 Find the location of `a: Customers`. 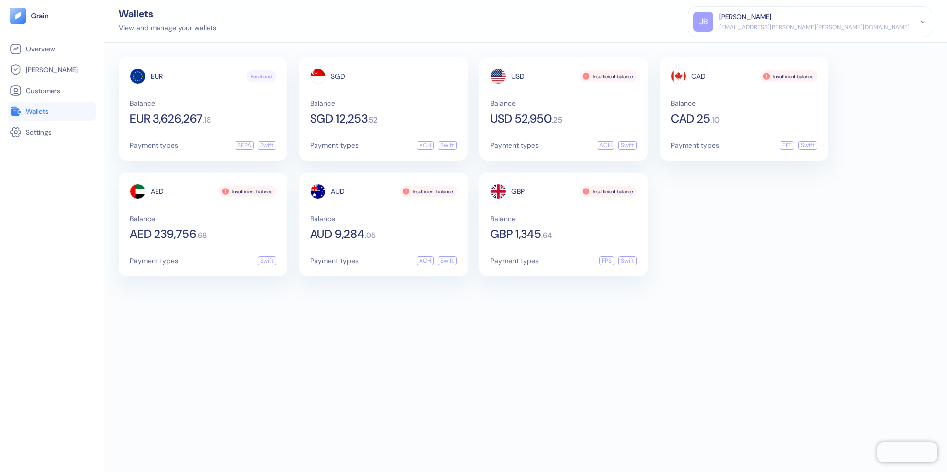

a: Customers is located at coordinates (51, 91).